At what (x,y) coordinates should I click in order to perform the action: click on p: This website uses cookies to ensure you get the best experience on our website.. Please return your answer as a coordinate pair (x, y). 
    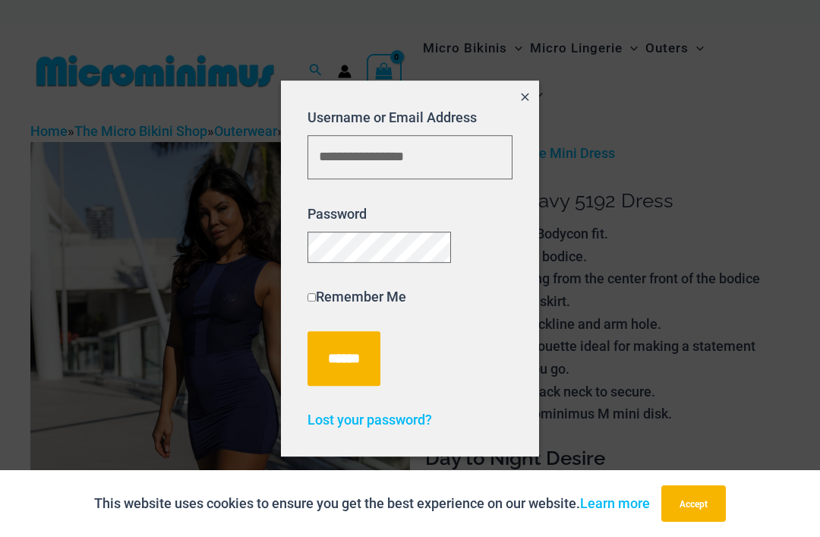
    Looking at the image, I should click on (372, 503).